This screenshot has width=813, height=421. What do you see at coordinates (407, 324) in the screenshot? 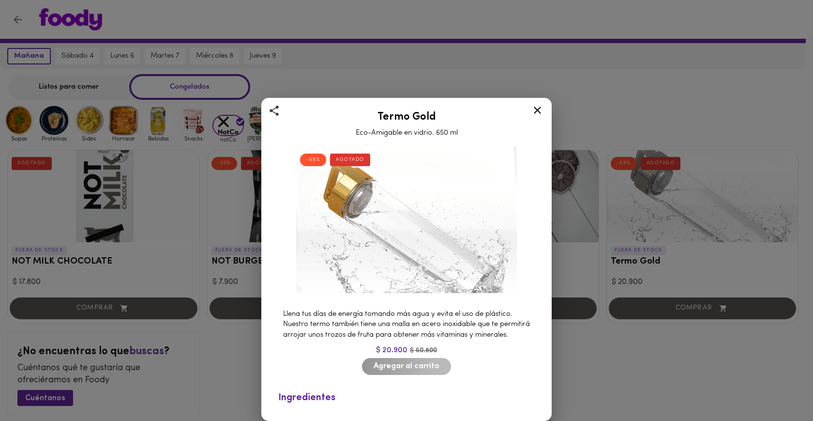
I see `span: Llena tus días de energía tomando más agua y evita el uso de plástico. Nuestro termo también tien...` at bounding box center [407, 324].